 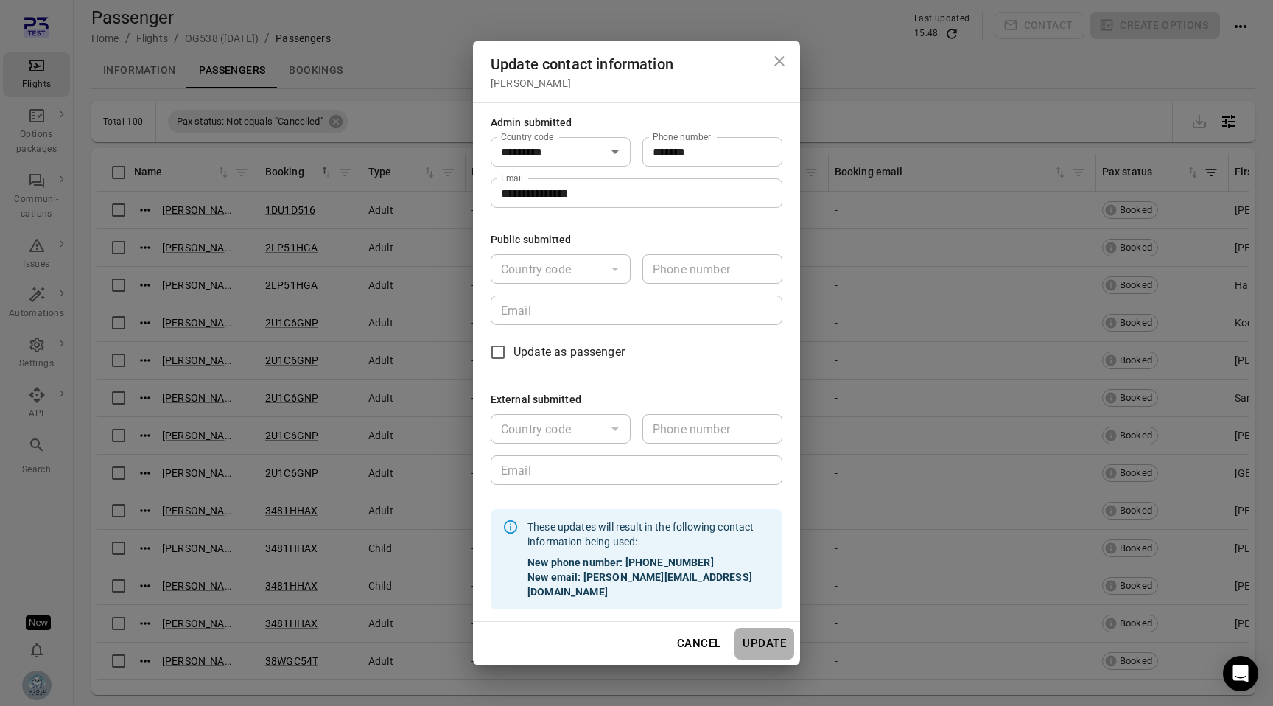 What do you see at coordinates (615, 152) in the screenshot?
I see `button: Open` at bounding box center [615, 152].